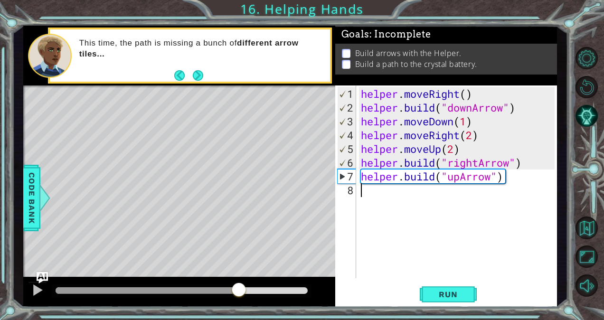 The width and height of the screenshot is (604, 320). Describe the element at coordinates (586, 256) in the screenshot. I see `button: Maximize Browser` at that location.